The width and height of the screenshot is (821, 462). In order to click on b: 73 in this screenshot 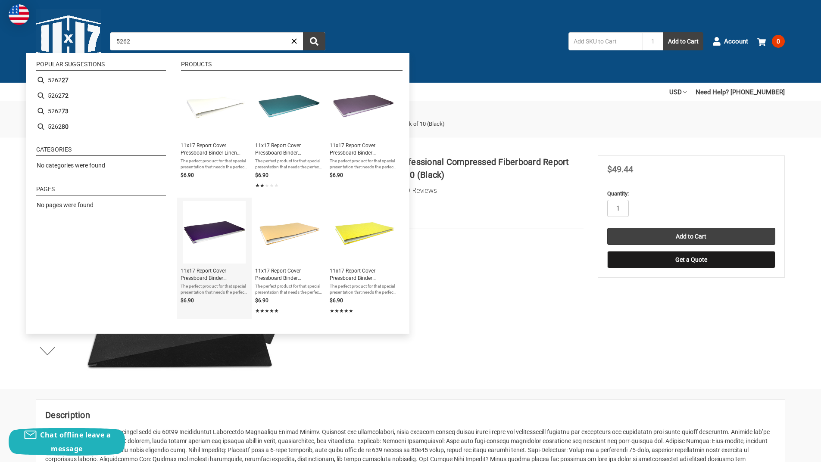, I will do `click(65, 111)`.